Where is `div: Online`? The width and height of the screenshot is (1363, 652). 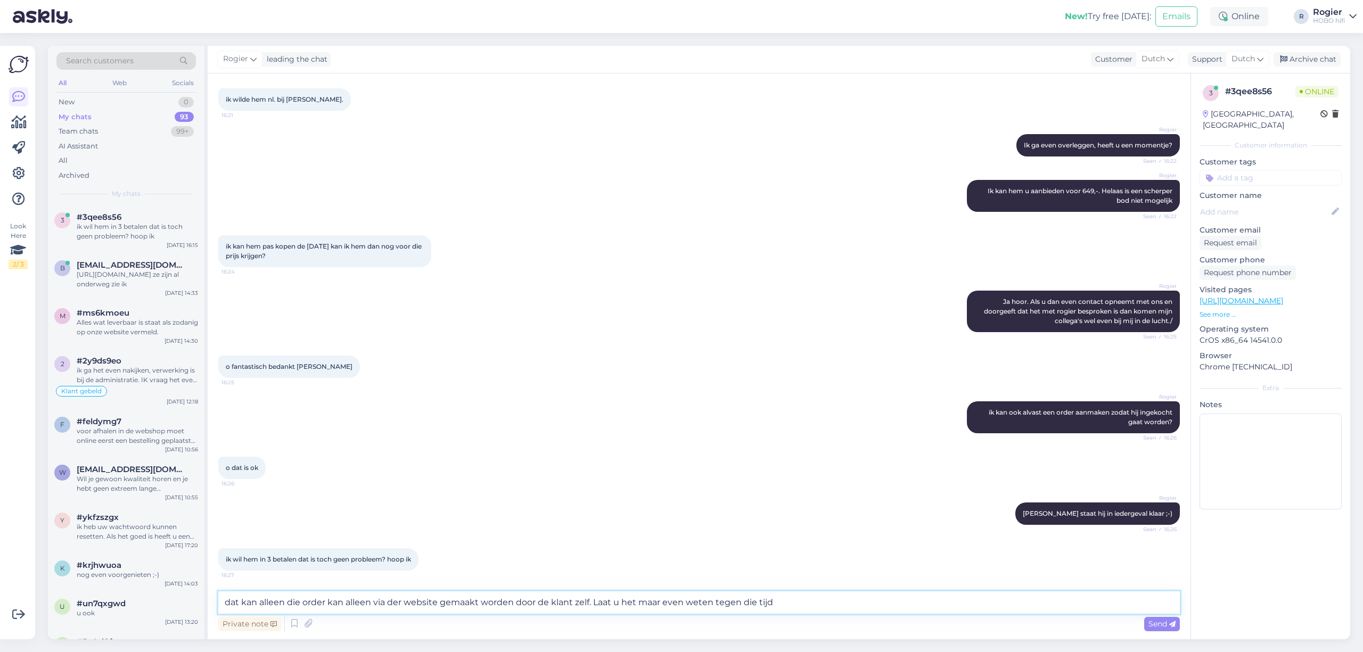 div: Online is located at coordinates (1239, 17).